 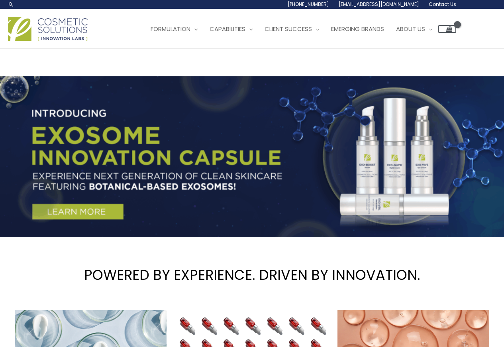 I want to click on a: Search icon link, so click(x=11, y=4).